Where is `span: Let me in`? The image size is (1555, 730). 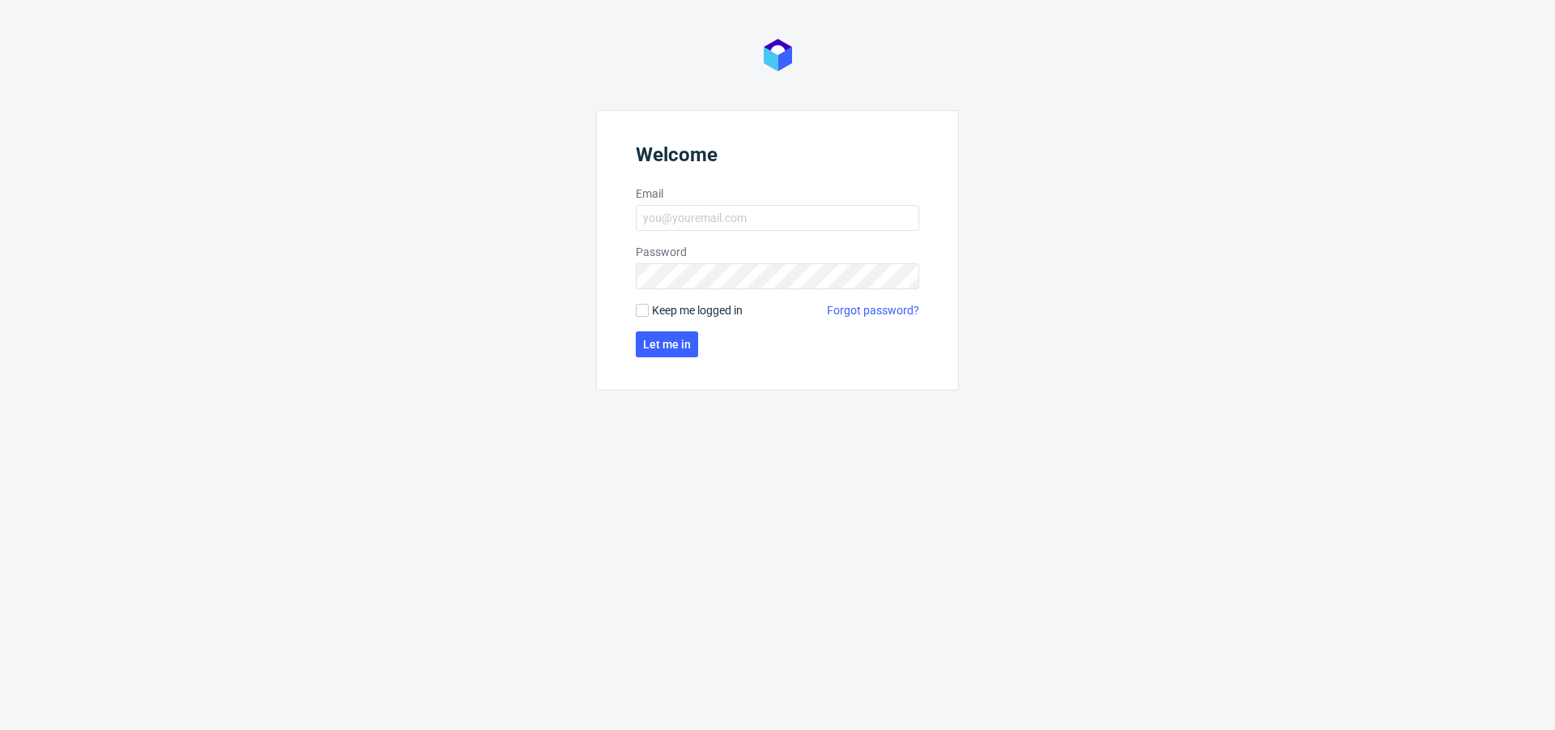
span: Let me in is located at coordinates (667, 344).